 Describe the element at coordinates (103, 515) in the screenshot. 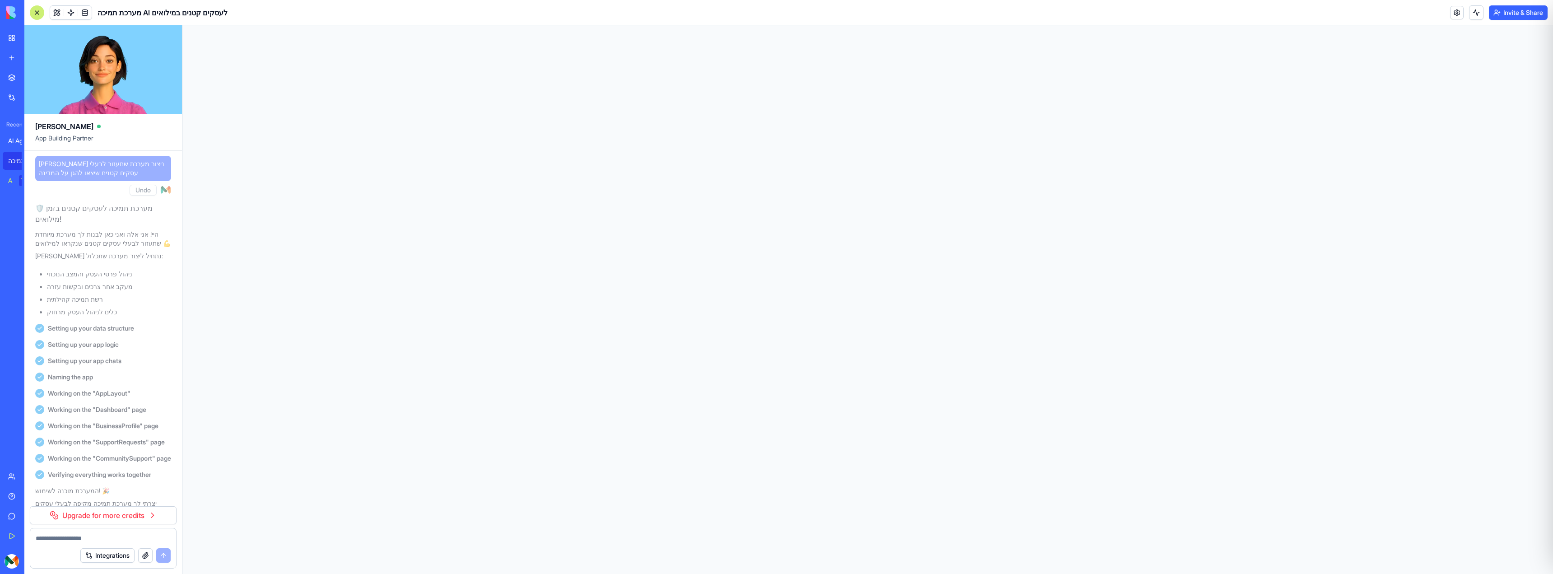

I see `a: Upgrade for more credits` at that location.